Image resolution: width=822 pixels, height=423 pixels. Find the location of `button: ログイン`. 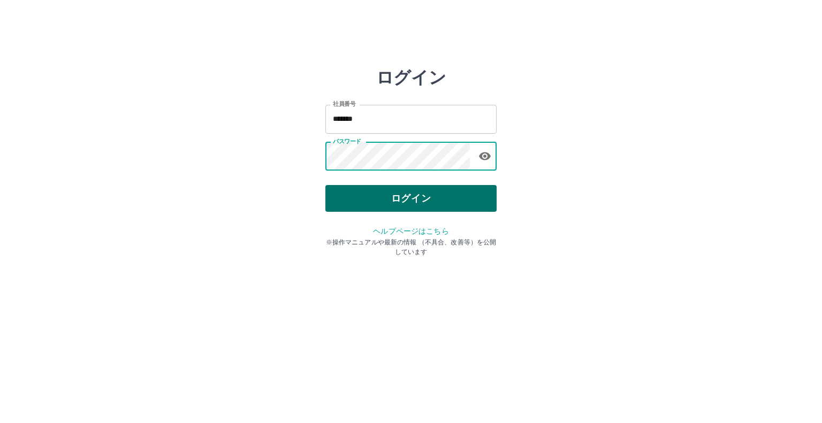

button: ログイン is located at coordinates (411, 198).